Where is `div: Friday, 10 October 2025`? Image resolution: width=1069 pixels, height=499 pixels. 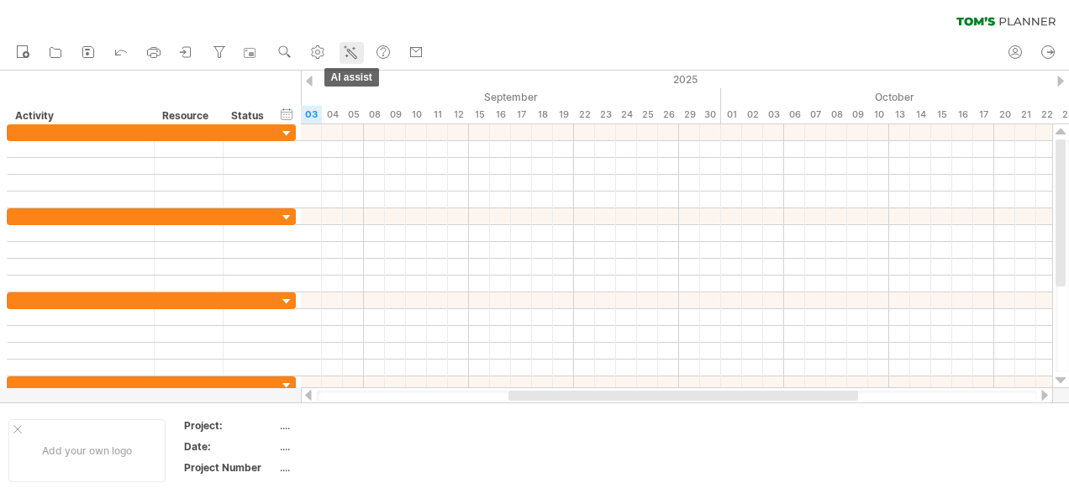
div: Friday, 10 October 2025 is located at coordinates (879, 114).